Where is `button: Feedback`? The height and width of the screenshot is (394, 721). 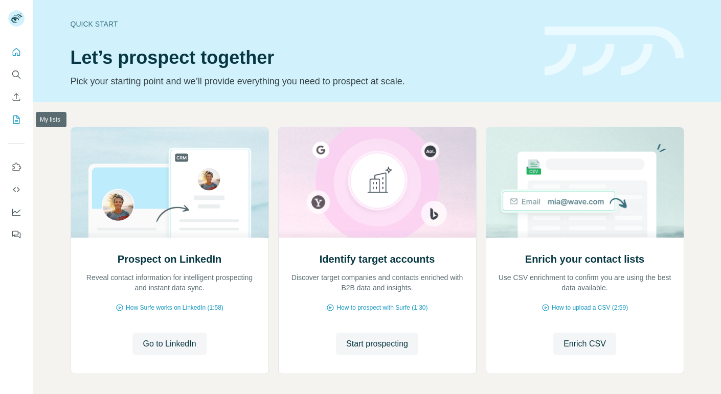 button: Feedback is located at coordinates (16, 235).